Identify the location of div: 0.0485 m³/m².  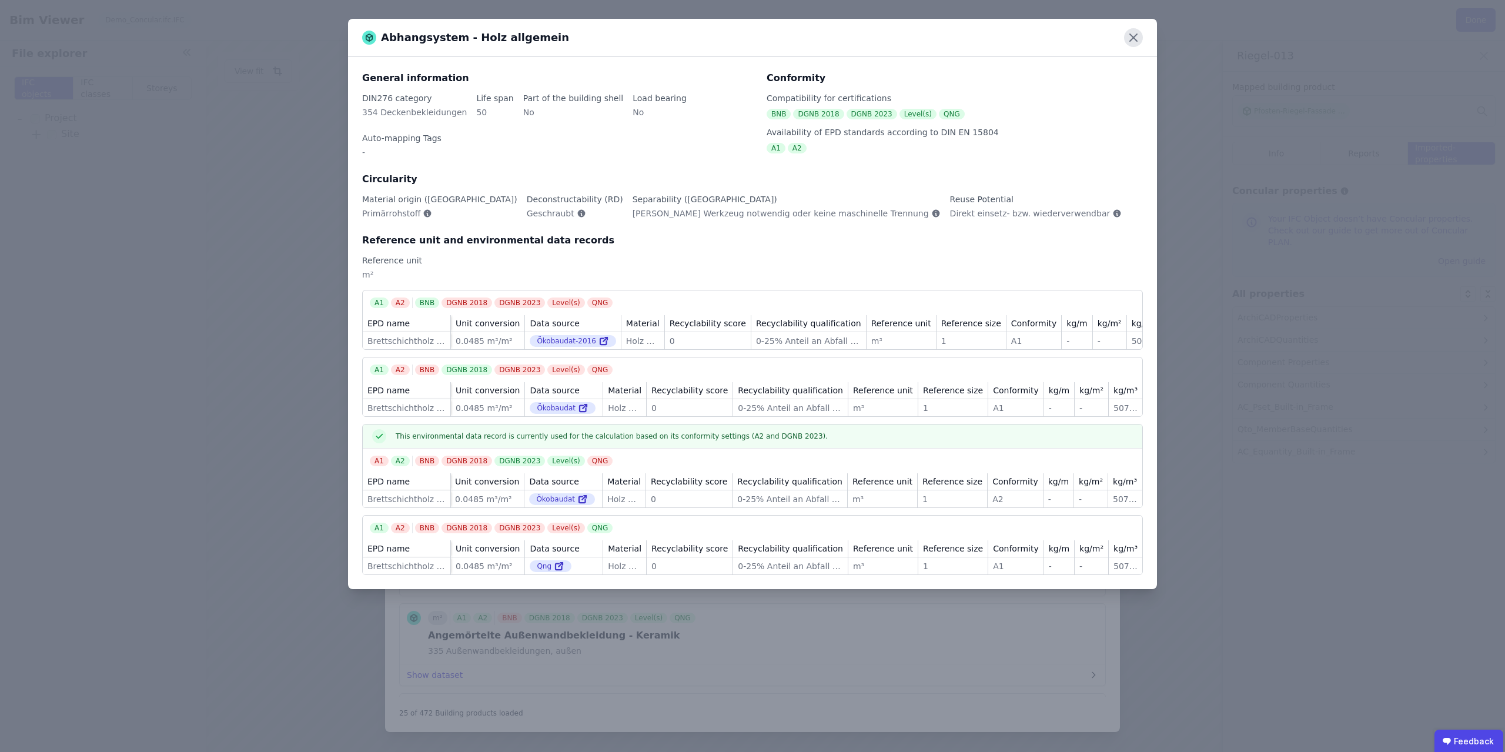
(487, 499).